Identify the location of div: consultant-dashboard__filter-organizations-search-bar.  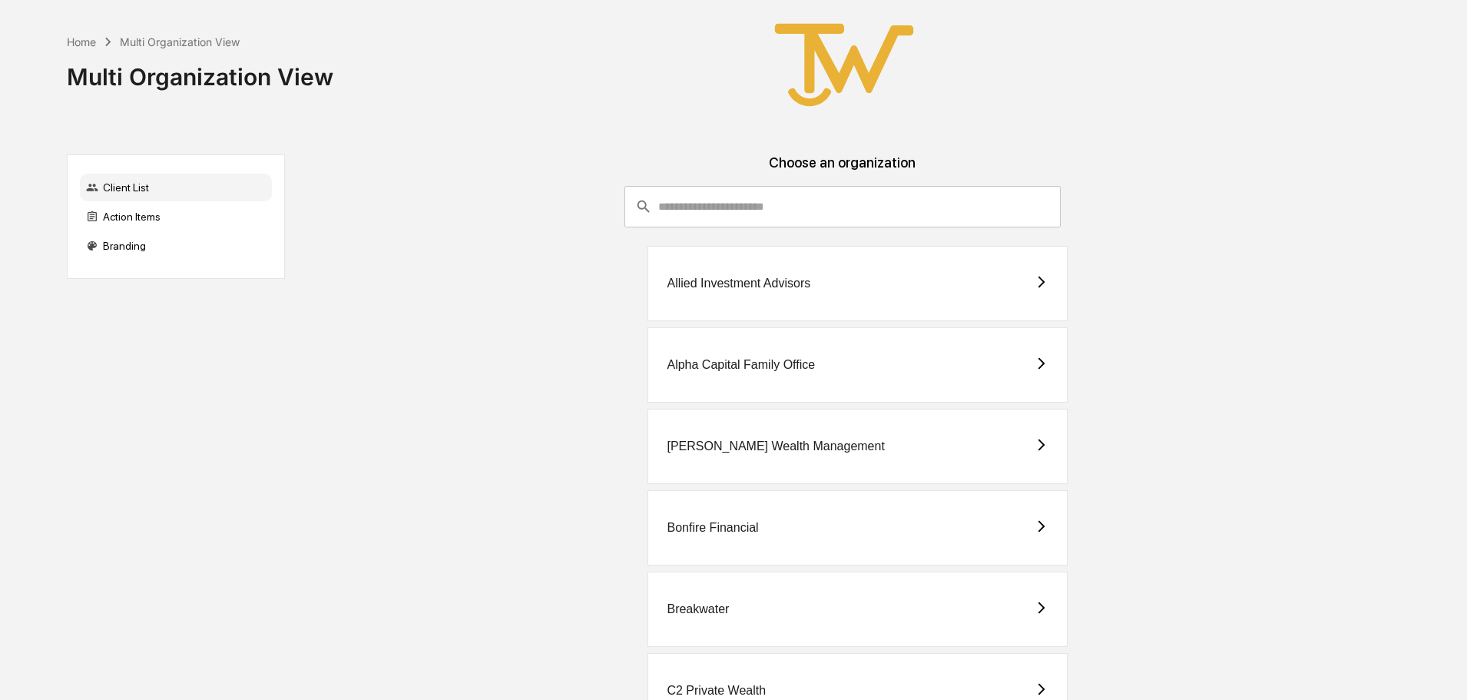
(842, 207).